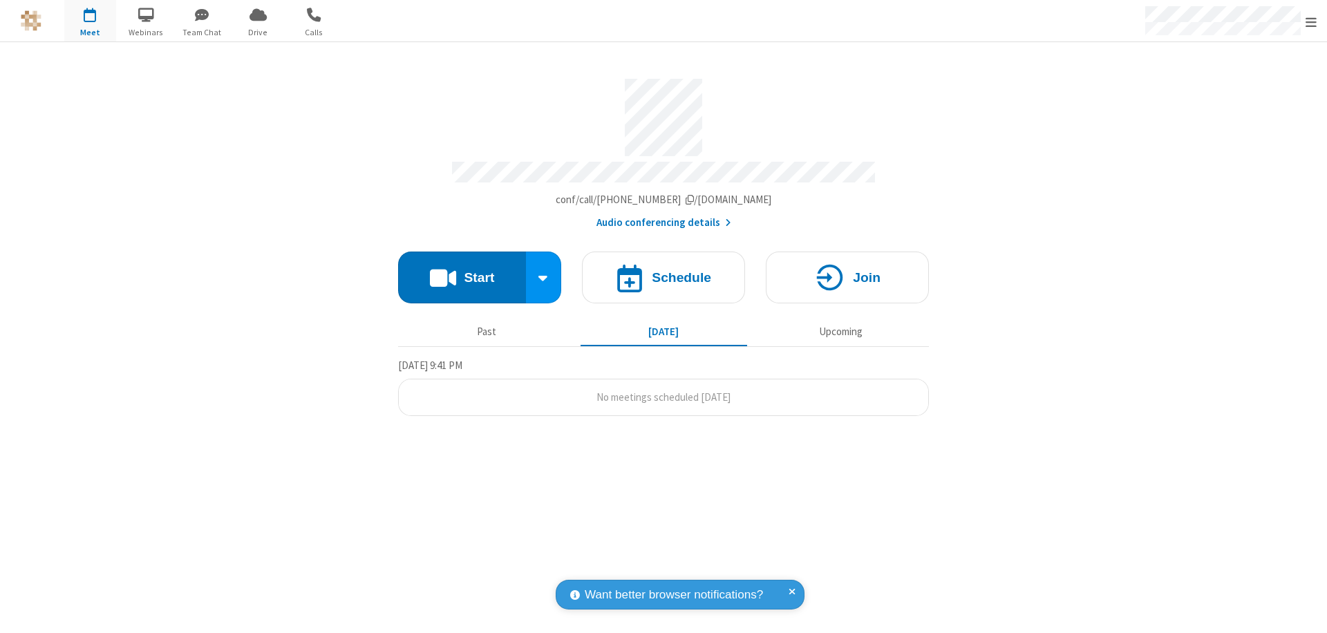 The image size is (1327, 633). I want to click on button: Upcoming, so click(841, 332).